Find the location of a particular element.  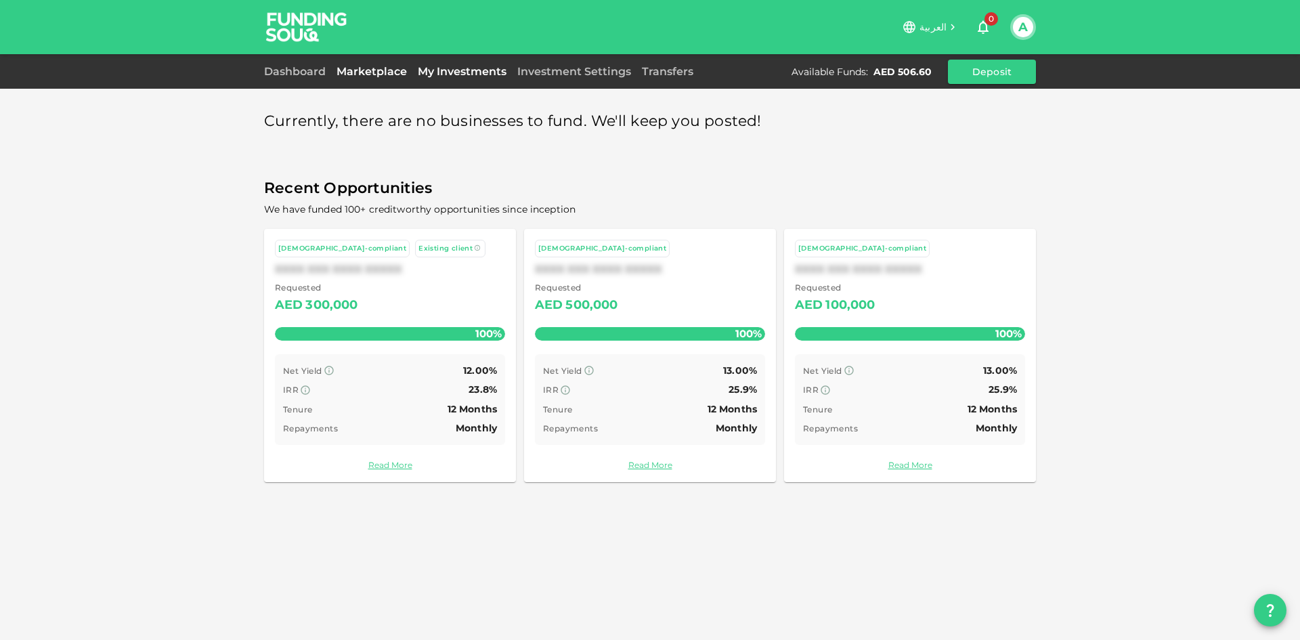

div: AED 506.60 is located at coordinates (902, 72).